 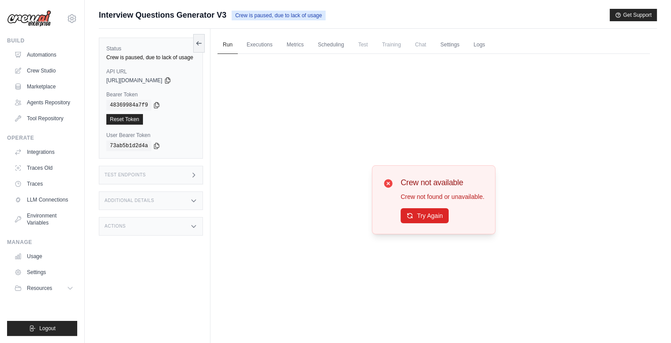 I want to click on button: Get Support, so click(x=634, y=15).